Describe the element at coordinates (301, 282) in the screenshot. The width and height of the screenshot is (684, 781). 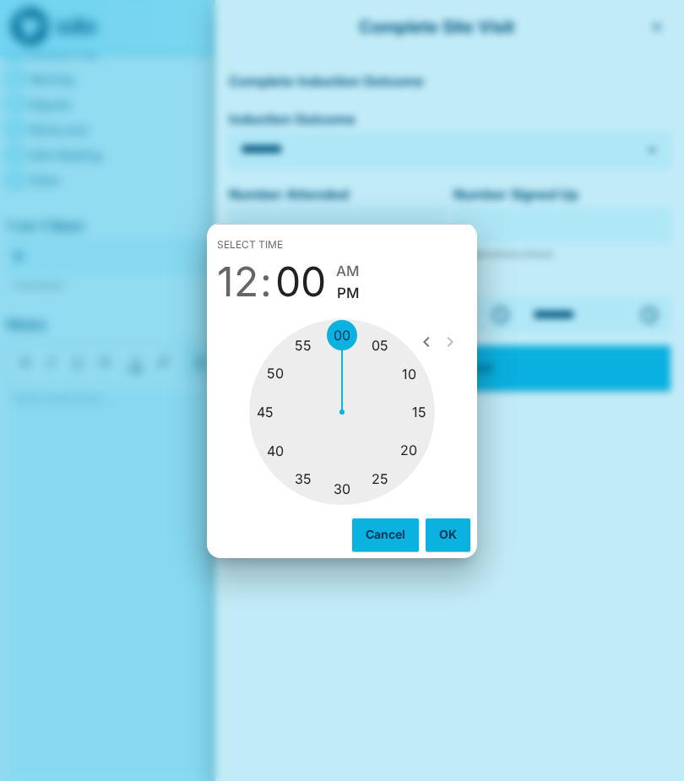
I see `button: 00` at that location.